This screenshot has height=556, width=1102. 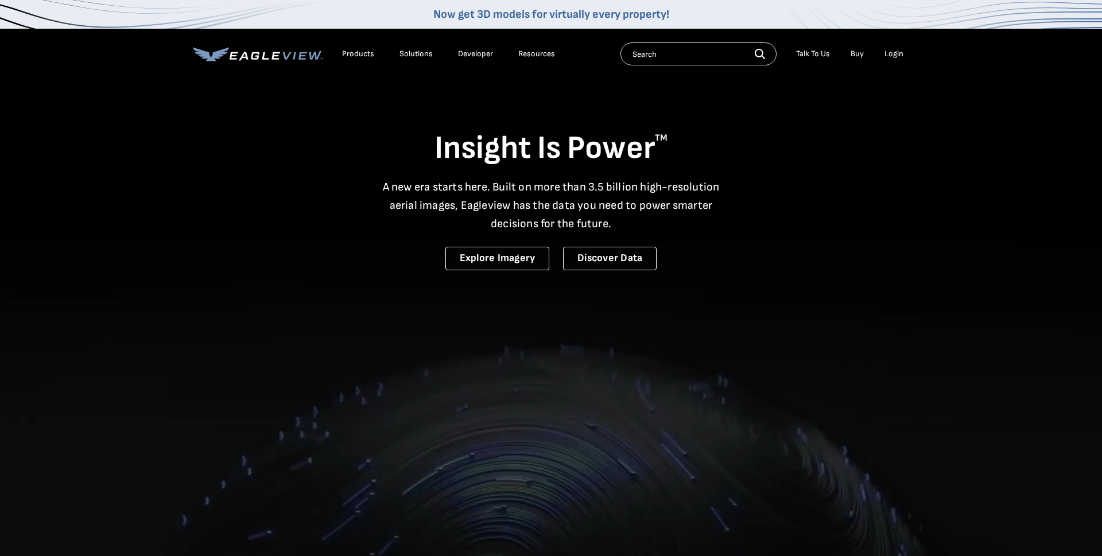 What do you see at coordinates (661, 138) in the screenshot?
I see `sup: TM` at bounding box center [661, 138].